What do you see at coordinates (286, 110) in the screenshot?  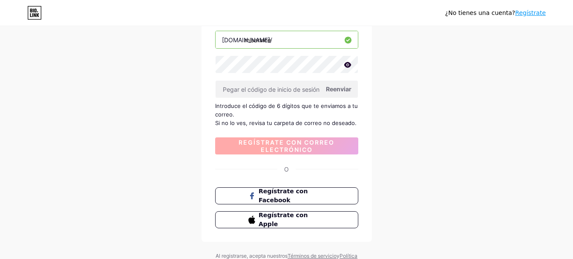 I see `font: Introduce el código de 6 dígitos que te enviamos a tu correo.` at bounding box center [286, 110].